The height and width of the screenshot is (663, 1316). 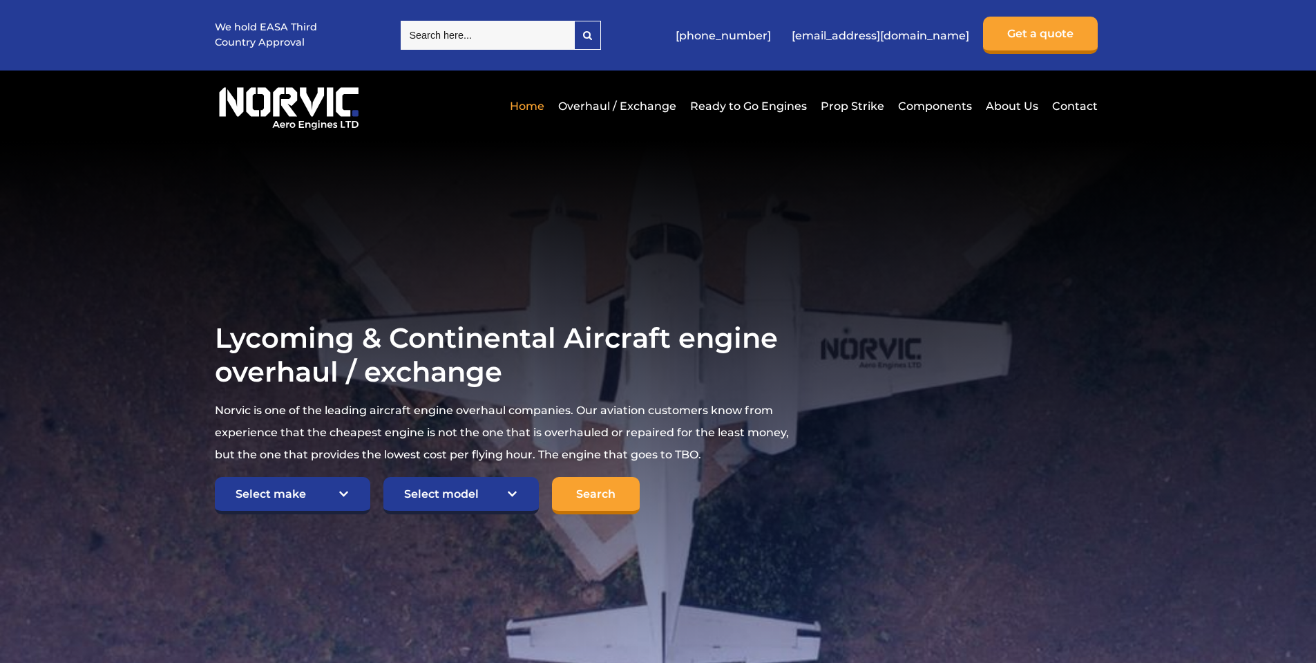 I want to click on input: Search, so click(x=596, y=495).